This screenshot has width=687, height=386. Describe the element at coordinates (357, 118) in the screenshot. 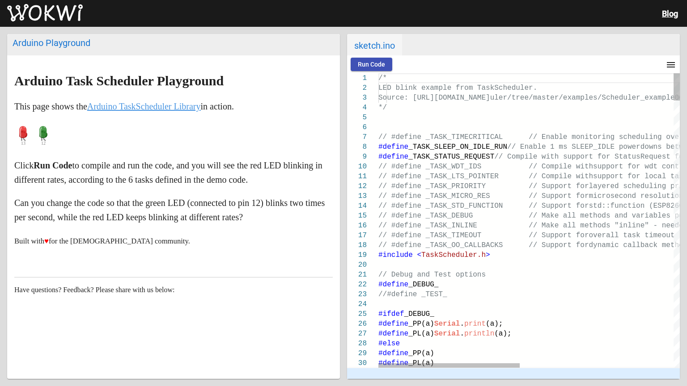

I see `div: 5` at that location.